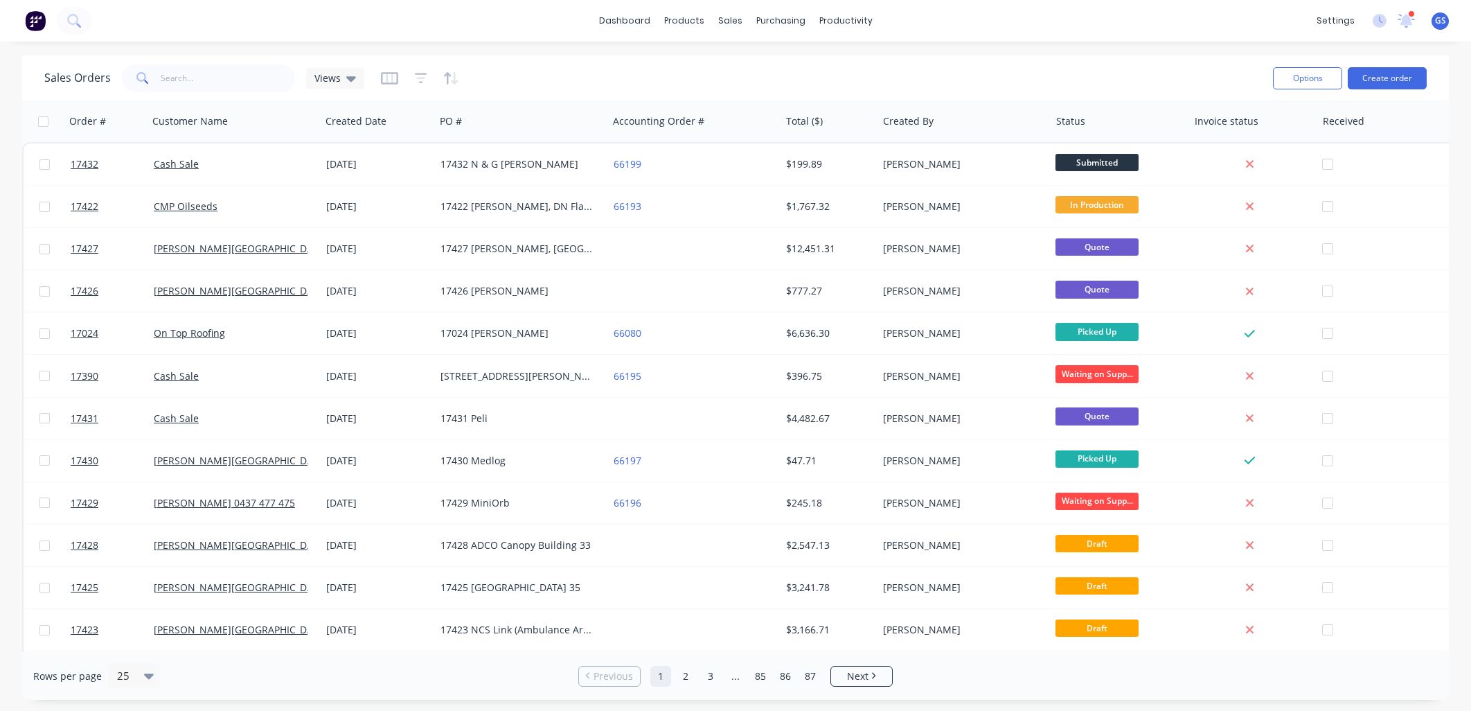 This screenshot has width=1471, height=711. Describe the element at coordinates (85, 206) in the screenshot. I see `span: 17422` at that location.